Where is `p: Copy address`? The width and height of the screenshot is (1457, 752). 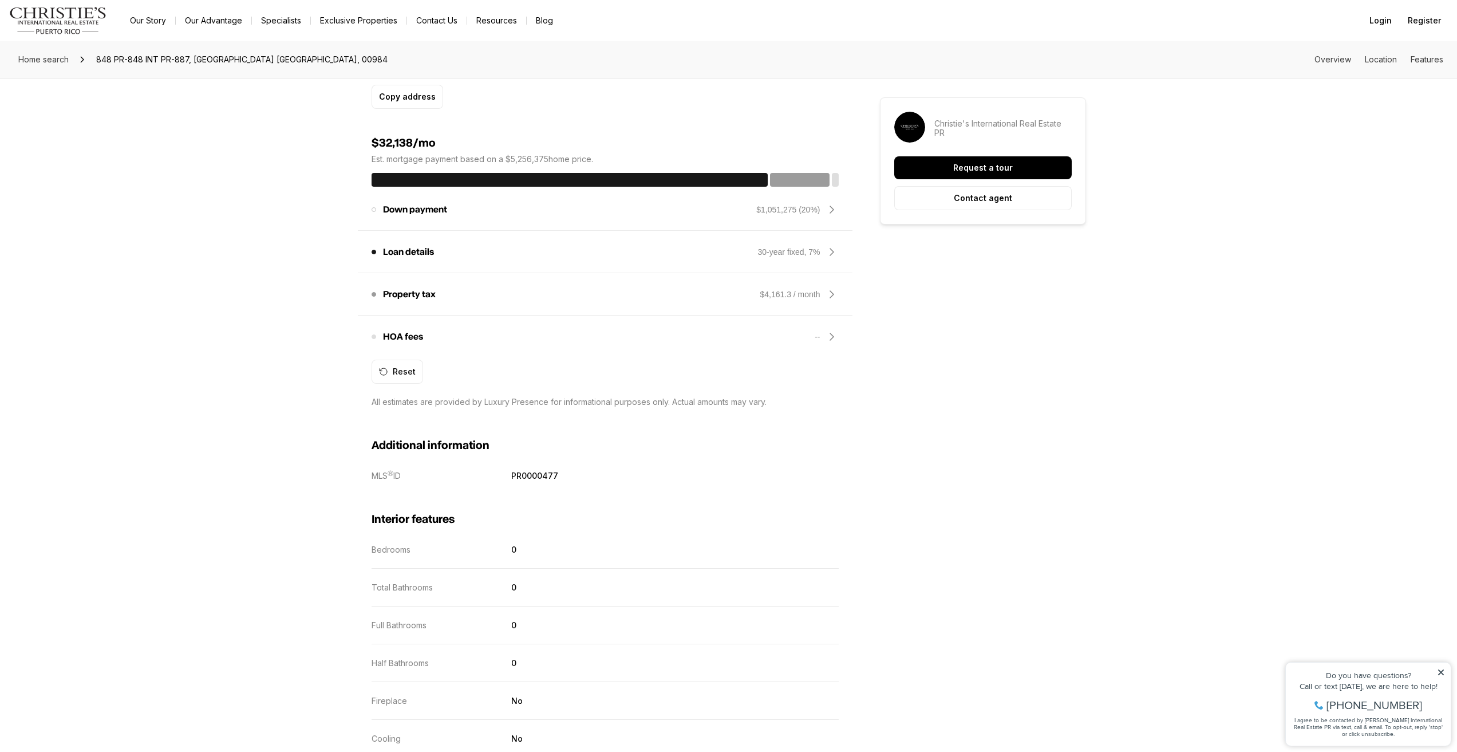 p: Copy address is located at coordinates (407, 97).